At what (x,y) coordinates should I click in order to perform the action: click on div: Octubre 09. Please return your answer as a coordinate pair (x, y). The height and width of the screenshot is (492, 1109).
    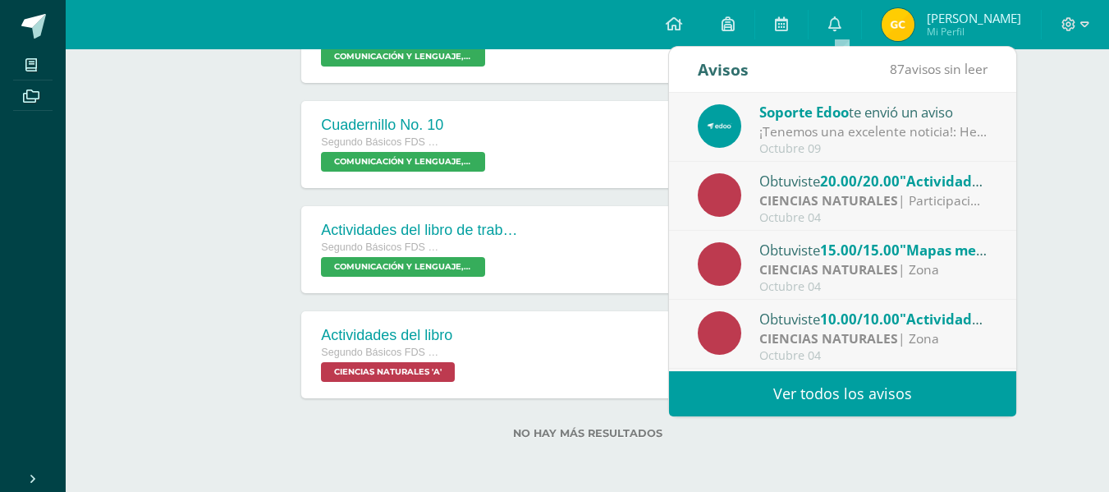
    Looking at the image, I should click on (874, 149).